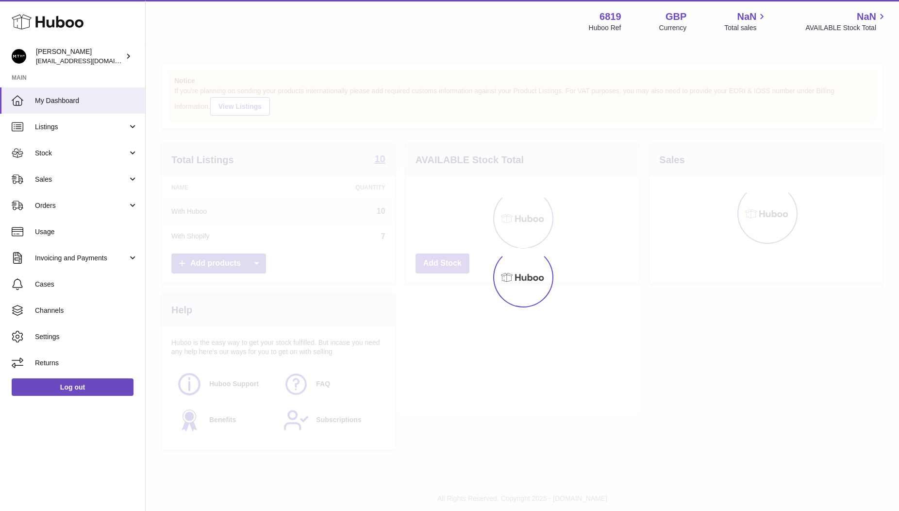 Image resolution: width=899 pixels, height=511 pixels. What do you see at coordinates (86, 310) in the screenshot?
I see `span: Channels` at bounding box center [86, 310].